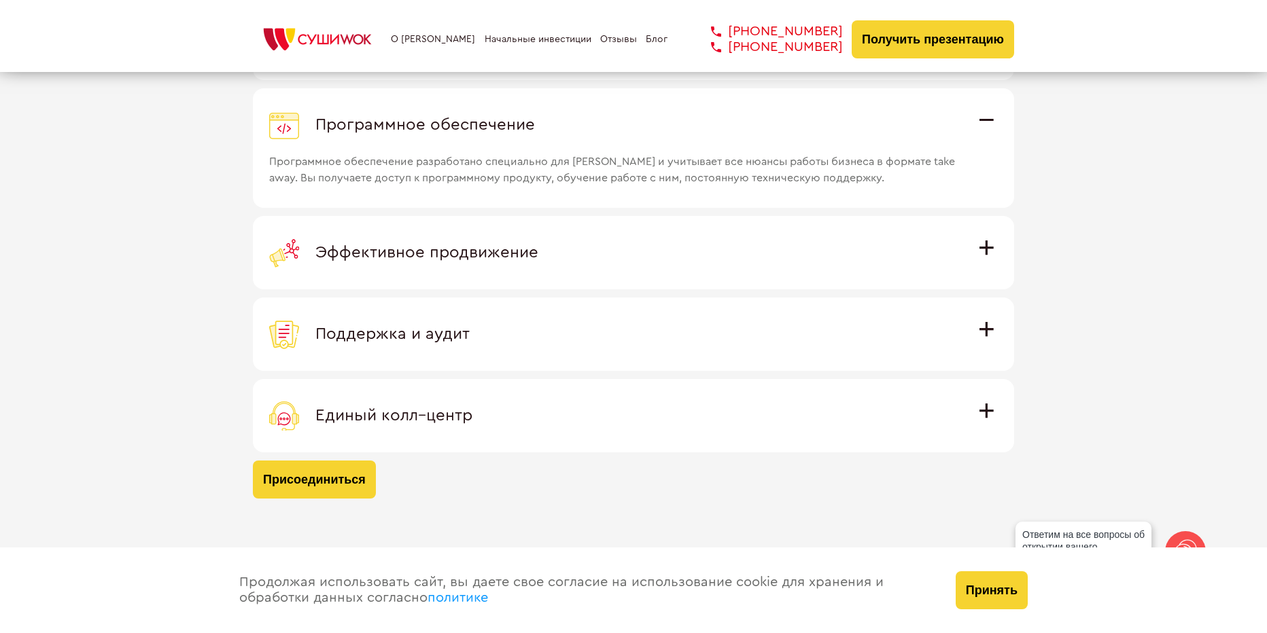 The height and width of the screenshot is (633, 1267). What do you see at coordinates (457, 598) in the screenshot?
I see `a: политике` at bounding box center [457, 598].